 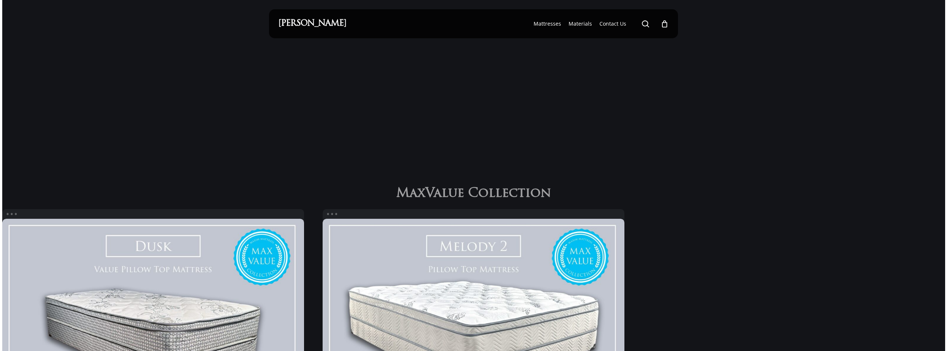 What do you see at coordinates (613, 24) in the screenshot?
I see `a: Contact Us` at bounding box center [613, 24].